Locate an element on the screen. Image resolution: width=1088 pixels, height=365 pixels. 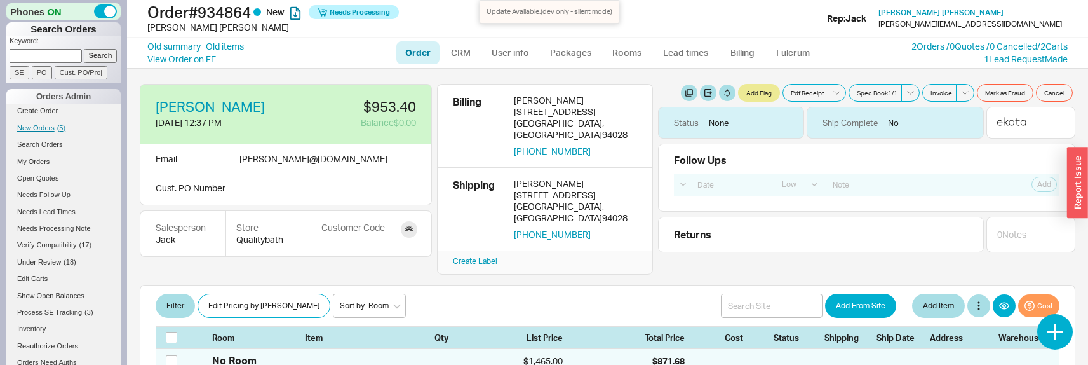
a: Open Quotes is located at coordinates (64, 178).